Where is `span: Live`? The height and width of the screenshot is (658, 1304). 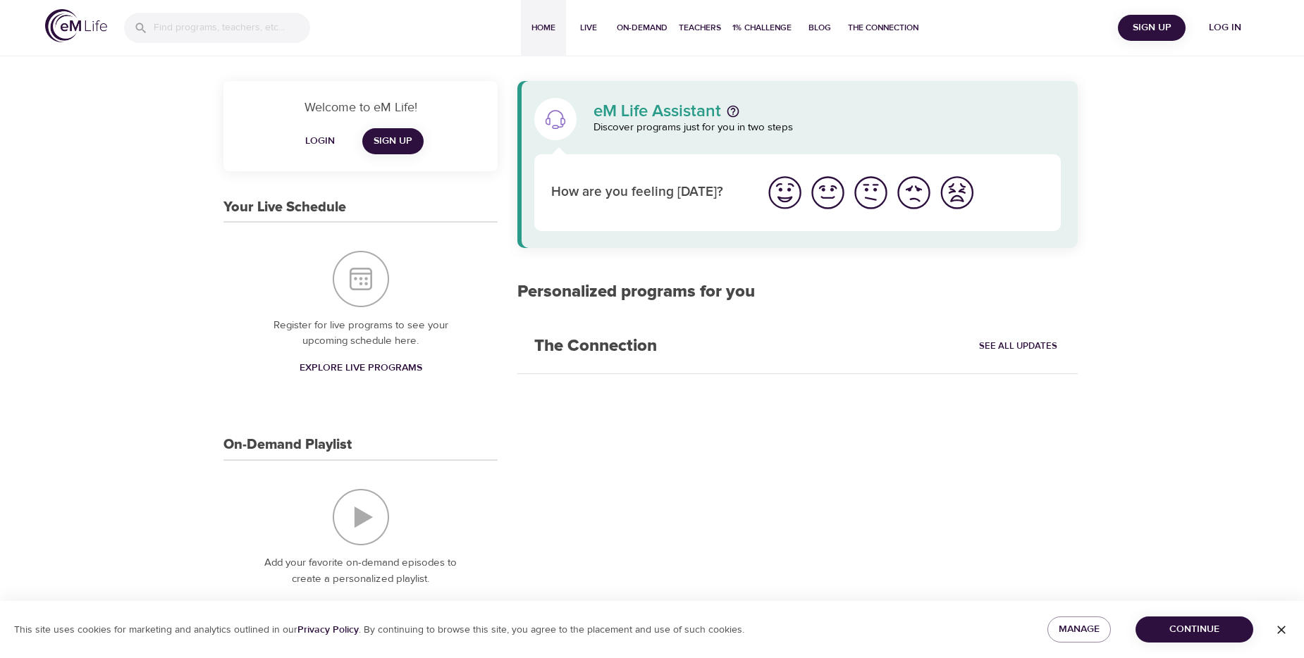 span: Live is located at coordinates (589, 27).